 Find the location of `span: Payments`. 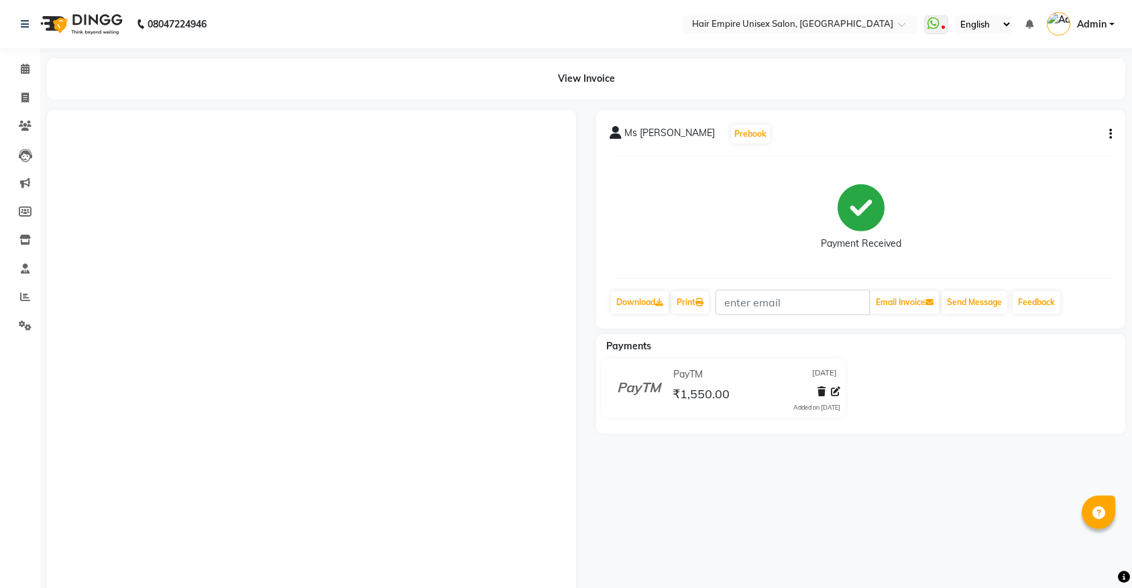

span: Payments is located at coordinates (628, 346).